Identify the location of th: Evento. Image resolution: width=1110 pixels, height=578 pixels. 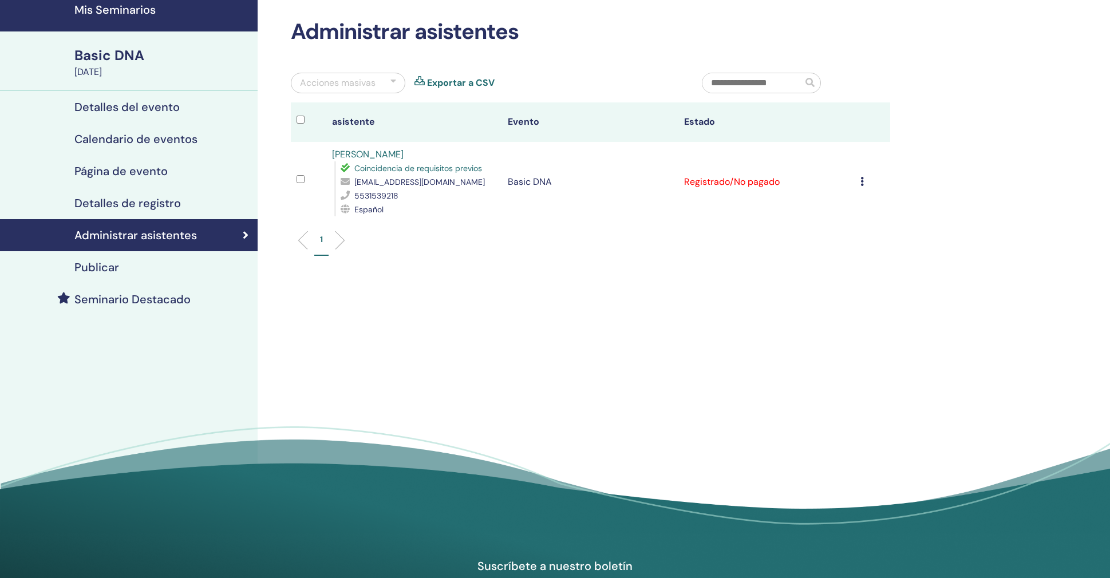
(590, 122).